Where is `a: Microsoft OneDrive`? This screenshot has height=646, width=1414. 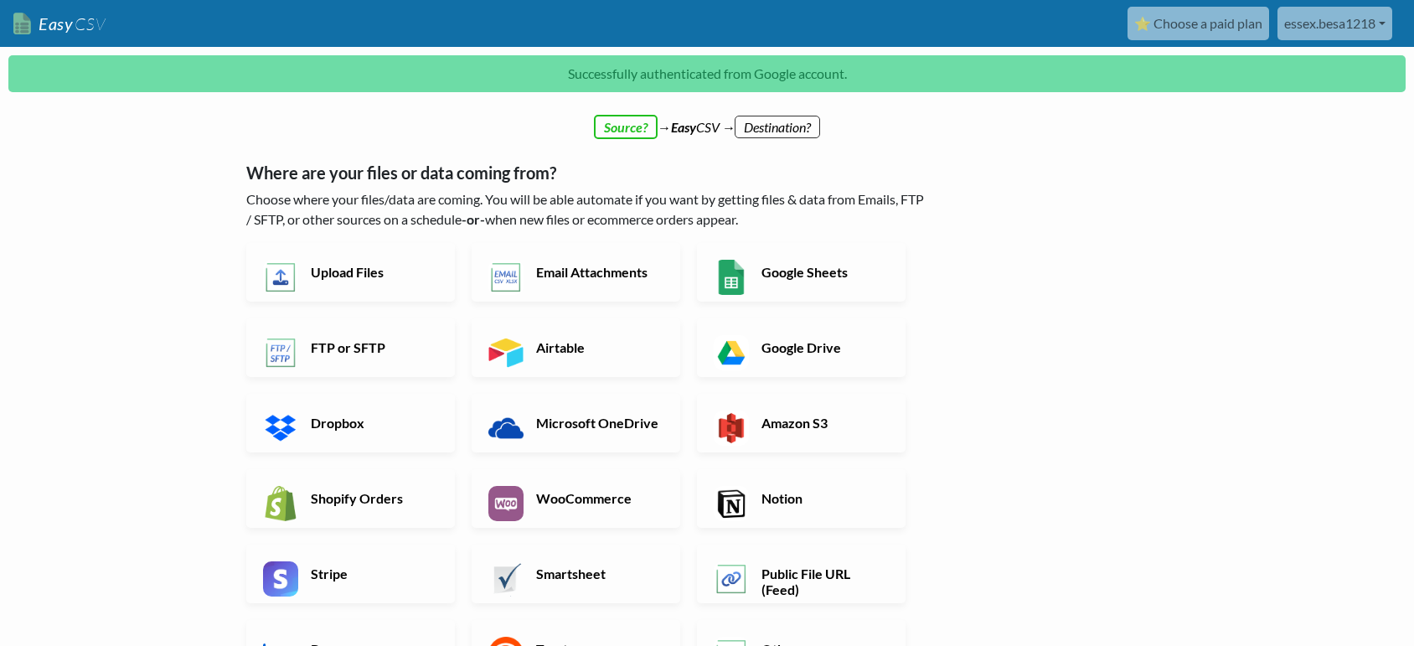 a: Microsoft OneDrive is located at coordinates (576, 423).